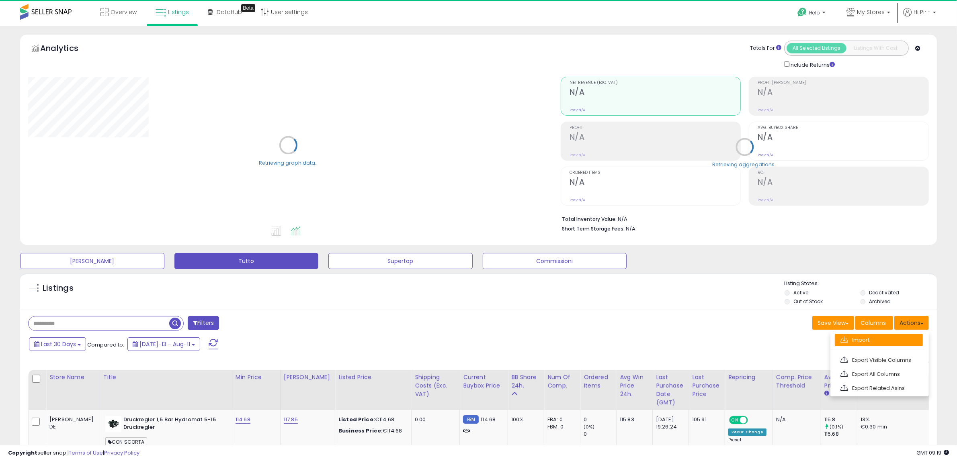 This screenshot has width=957, height=461. Describe the element at coordinates (747, 432) in the screenshot. I see `div: Recur. Change` at that location.